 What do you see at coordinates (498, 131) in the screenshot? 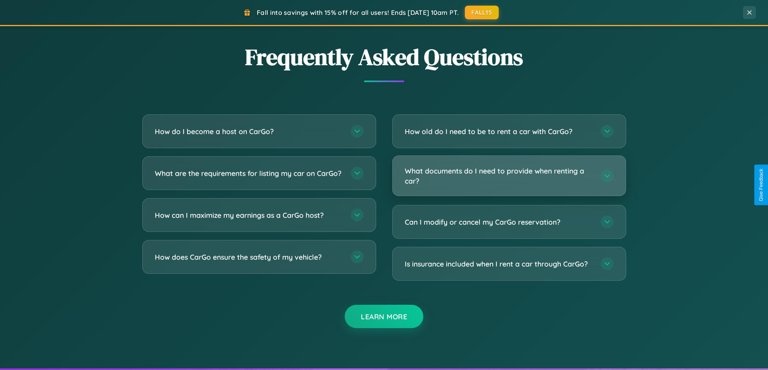
I see `h3: How old do I need to be to rent a car with CarGo?` at bounding box center [498, 131].